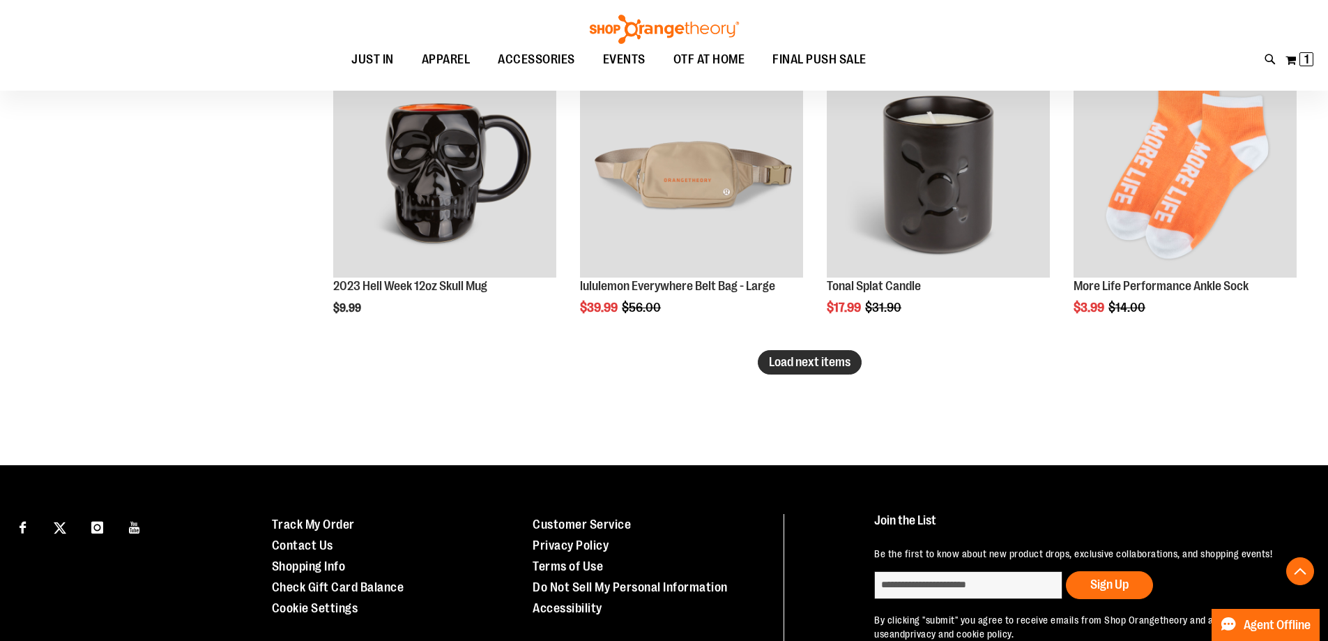 The width and height of the screenshot is (1328, 641). I want to click on a: lululemon Everywhere Belt Bag - Large, so click(678, 286).